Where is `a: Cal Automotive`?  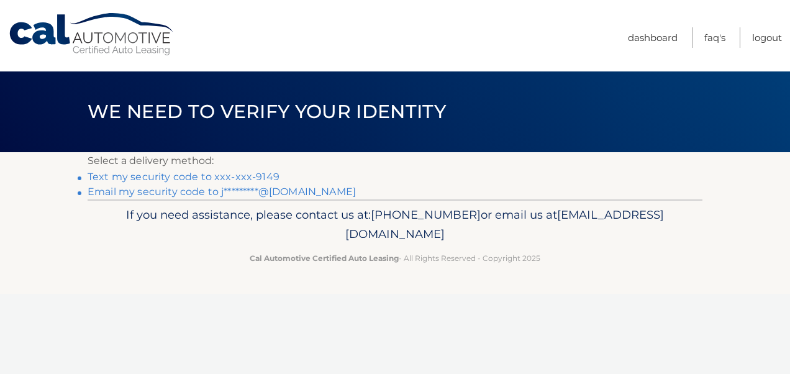
a: Cal Automotive is located at coordinates (92, 34).